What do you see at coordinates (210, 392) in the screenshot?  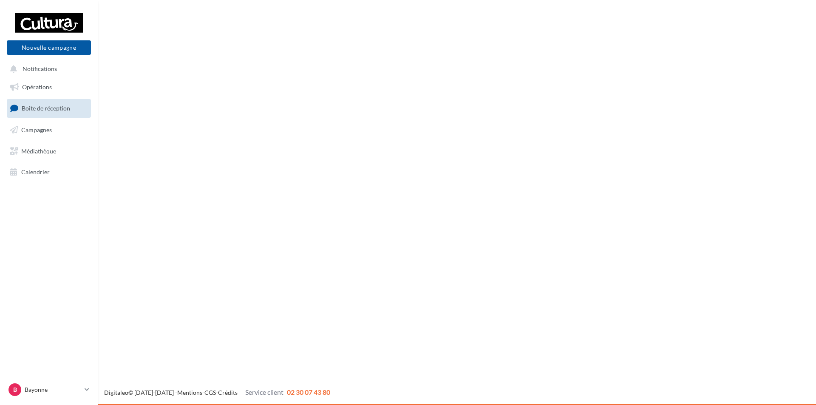 I see `a: CGS` at bounding box center [210, 392].